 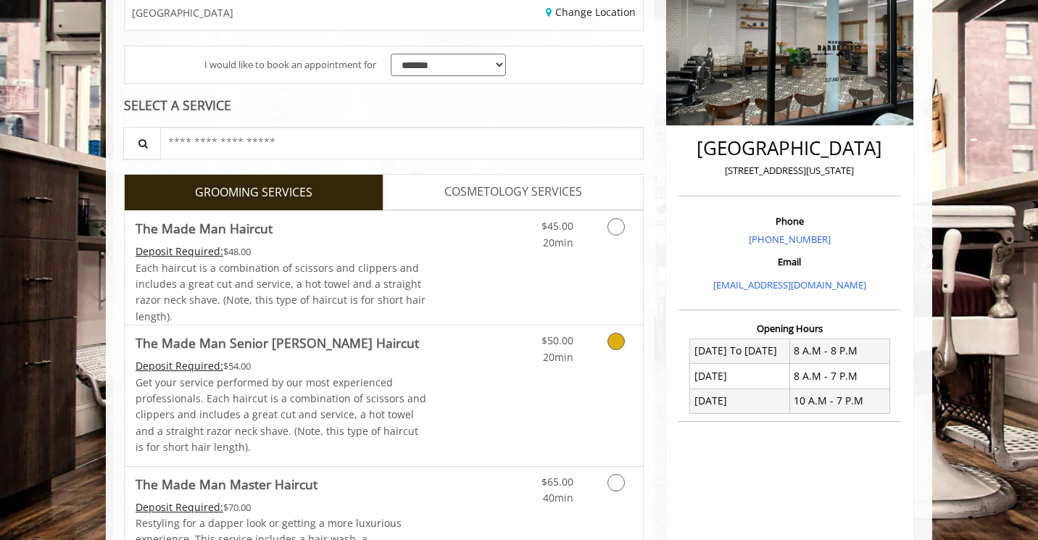 I want to click on div: SELECT A SERVICE, so click(x=383, y=105).